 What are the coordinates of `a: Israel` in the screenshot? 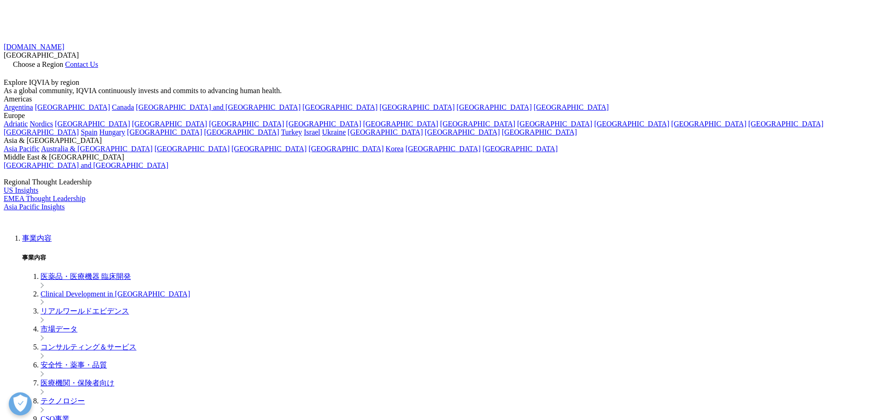 It's located at (312, 132).